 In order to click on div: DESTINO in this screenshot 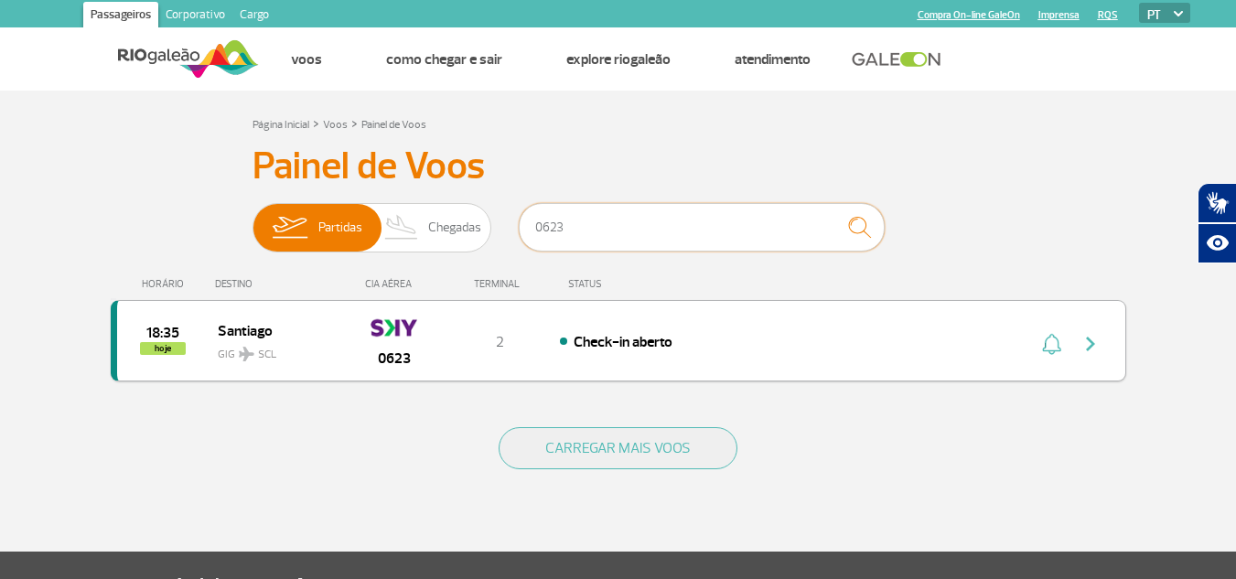, I will do `click(282, 284)`.